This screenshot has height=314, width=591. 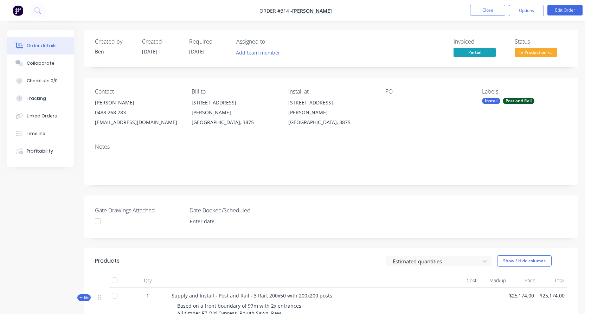 I want to click on button: Show / Hide columns, so click(x=524, y=261).